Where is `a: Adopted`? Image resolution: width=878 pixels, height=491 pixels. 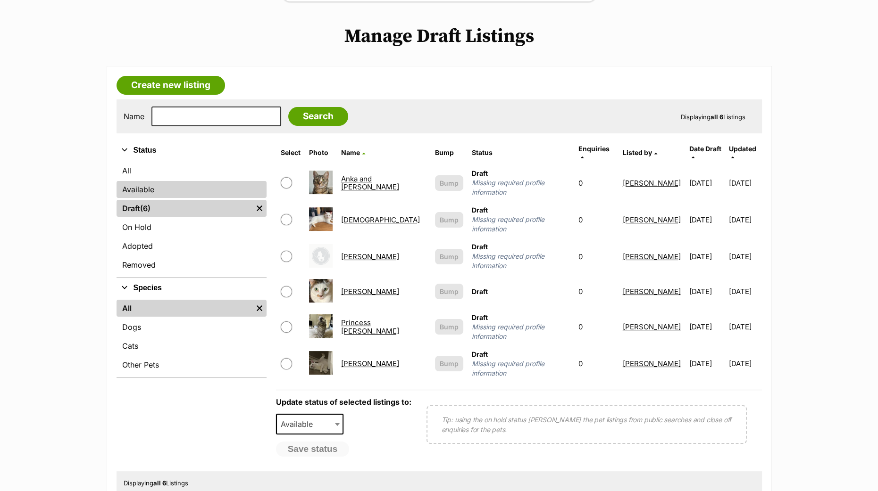
a: Adopted is located at coordinates (191, 246).